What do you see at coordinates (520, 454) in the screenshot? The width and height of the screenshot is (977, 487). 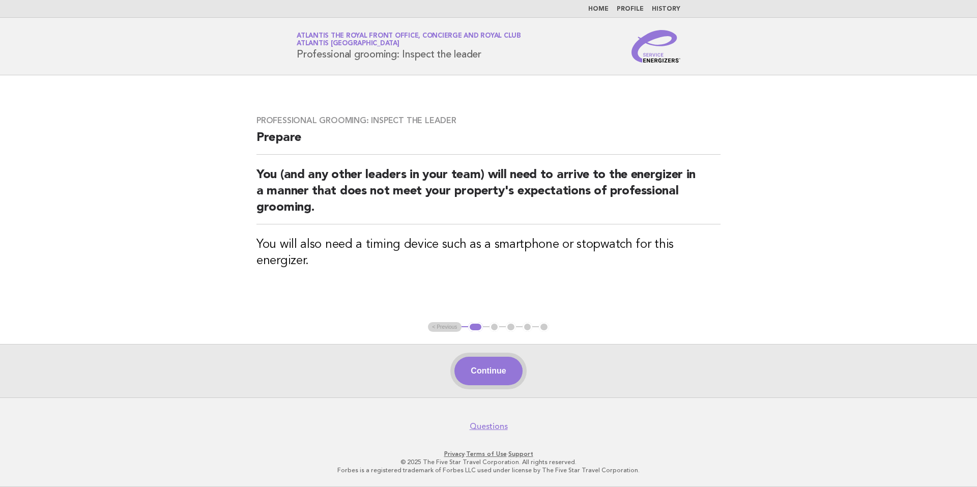 I see `a: Support` at bounding box center [520, 454].